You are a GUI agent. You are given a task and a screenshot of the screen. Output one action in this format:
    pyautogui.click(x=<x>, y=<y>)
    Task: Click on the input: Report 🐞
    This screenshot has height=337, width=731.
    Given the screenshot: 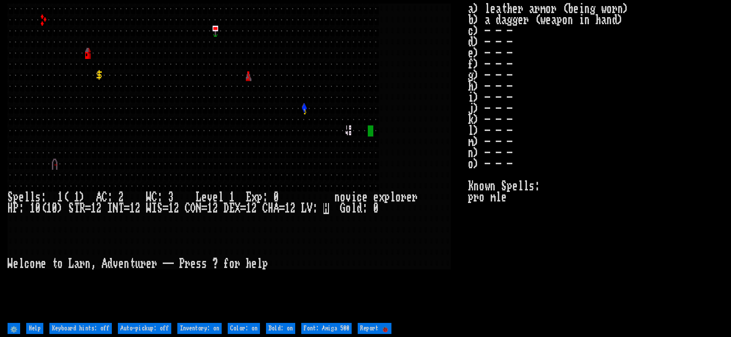 What is the action you would take?
    pyautogui.click(x=374, y=328)
    